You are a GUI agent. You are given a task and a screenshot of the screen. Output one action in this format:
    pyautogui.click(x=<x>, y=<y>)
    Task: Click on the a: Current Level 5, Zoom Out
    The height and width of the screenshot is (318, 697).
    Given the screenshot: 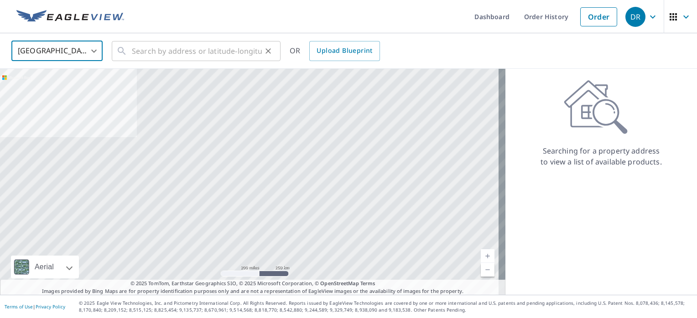 What is the action you would take?
    pyautogui.click(x=488, y=270)
    